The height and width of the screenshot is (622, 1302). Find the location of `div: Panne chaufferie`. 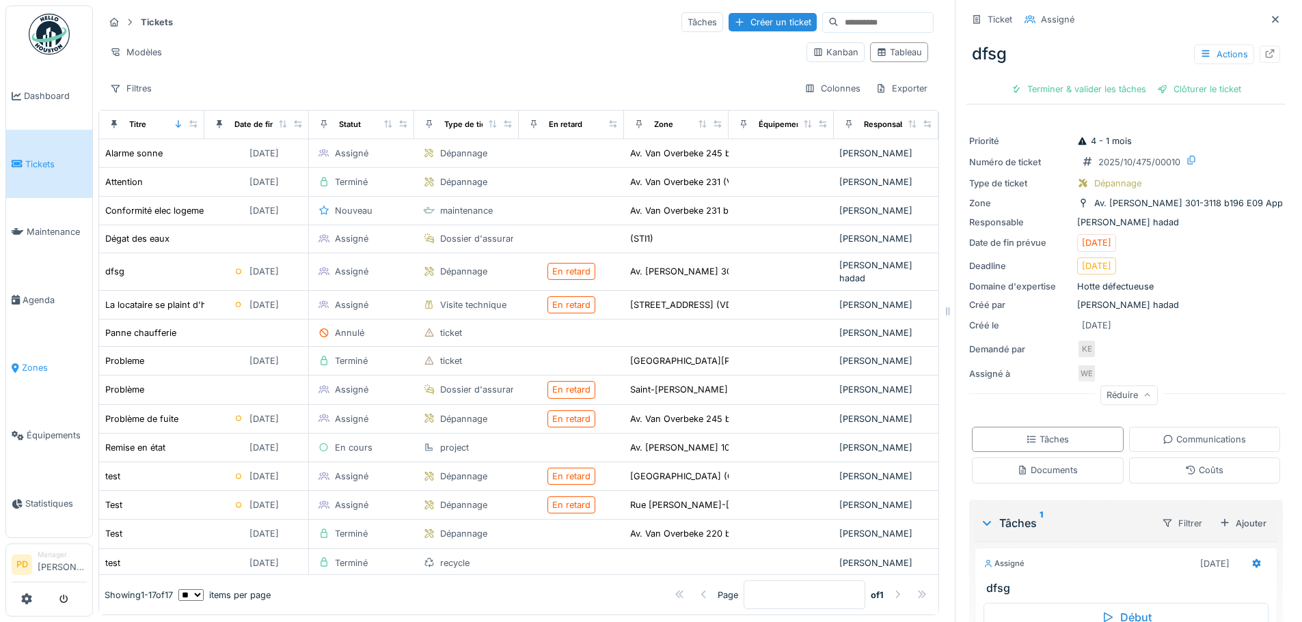

div: Panne chaufferie is located at coordinates (141, 333).